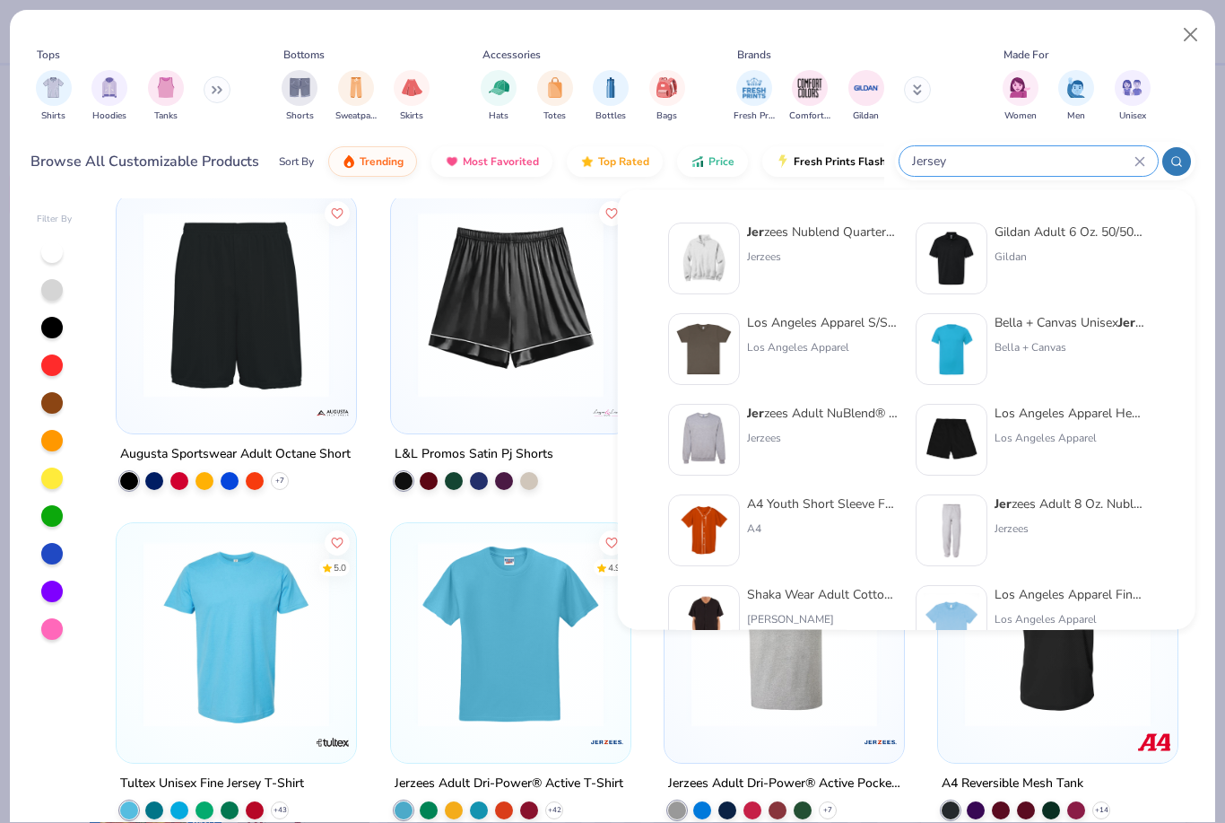 This screenshot has width=1225, height=823. Describe the element at coordinates (166, 87) in the screenshot. I see `img: Tanks Image` at that location.